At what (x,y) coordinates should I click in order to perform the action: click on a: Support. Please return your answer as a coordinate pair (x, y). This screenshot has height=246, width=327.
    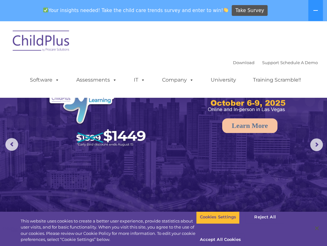
    Looking at the image, I should click on (270, 63).